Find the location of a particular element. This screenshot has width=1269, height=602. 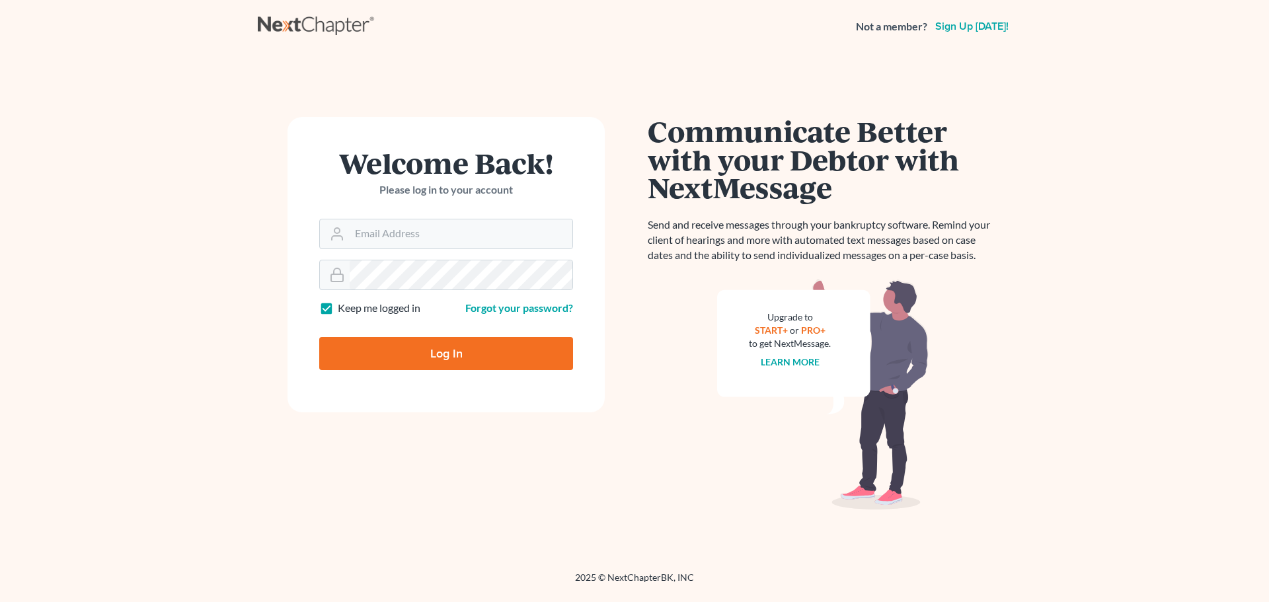

strong: Not a member? is located at coordinates (891, 26).